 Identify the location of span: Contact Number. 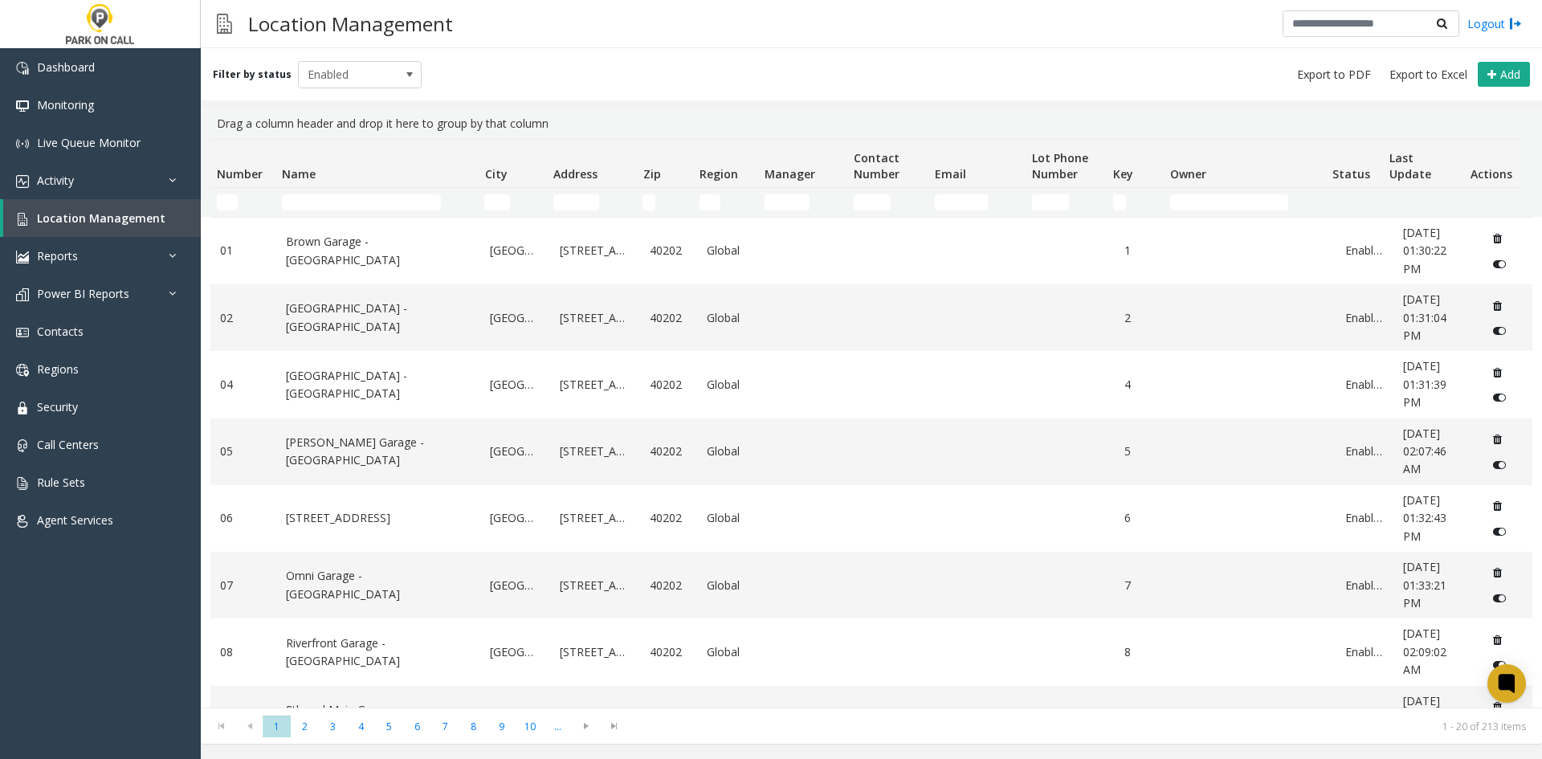
(876, 165).